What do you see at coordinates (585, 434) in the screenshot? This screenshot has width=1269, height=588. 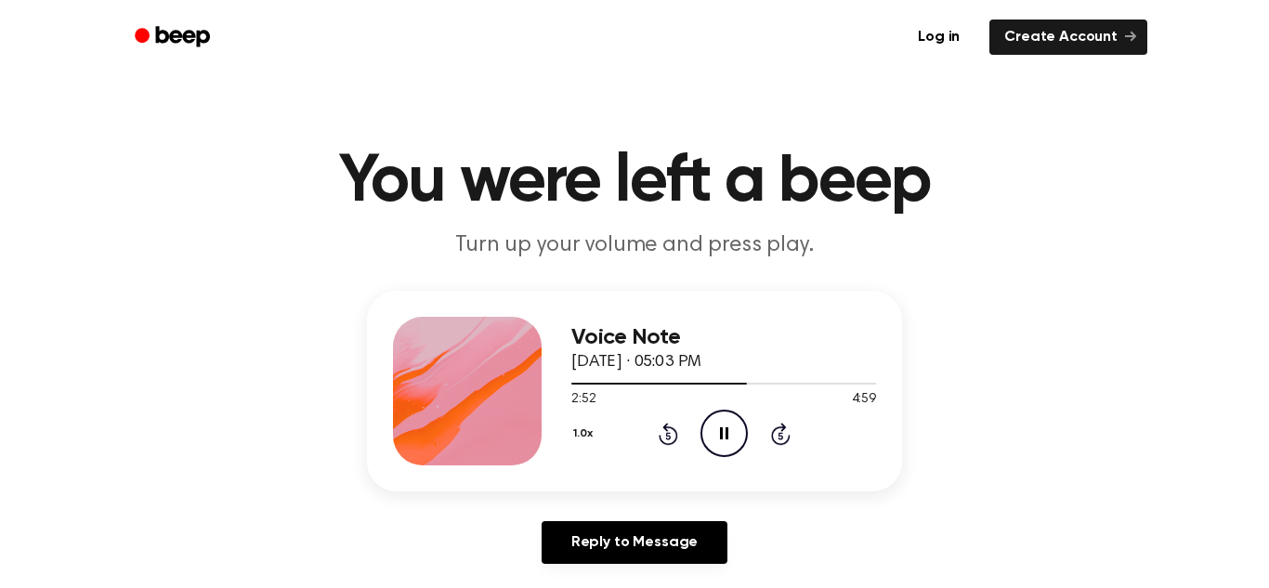 I see `button: 1.0x` at bounding box center [585, 434].